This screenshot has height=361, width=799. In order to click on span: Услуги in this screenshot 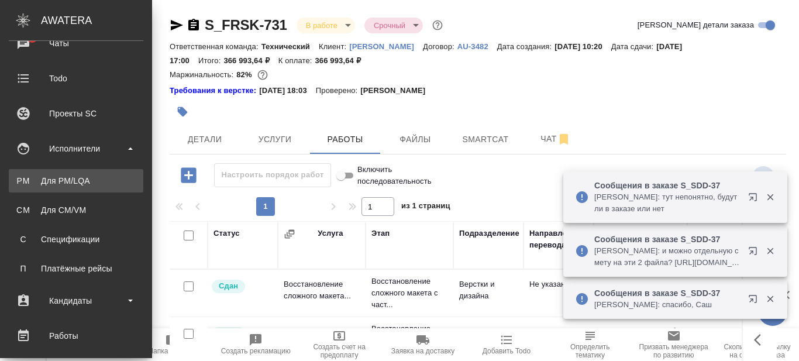, I will do `click(275, 139)`.